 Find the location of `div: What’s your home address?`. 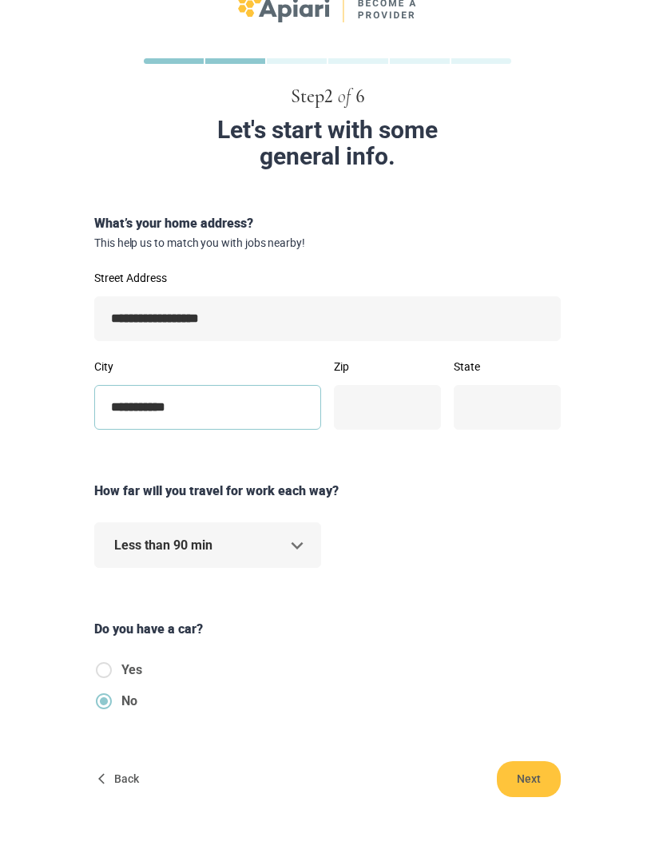

div: What’s your home address? is located at coordinates (327, 232).